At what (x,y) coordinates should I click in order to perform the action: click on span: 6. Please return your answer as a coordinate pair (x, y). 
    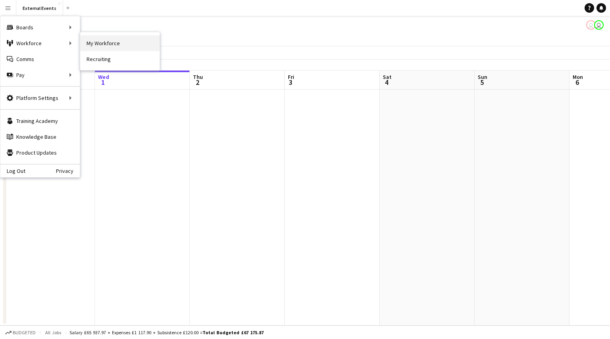
    Looking at the image, I should click on (577, 82).